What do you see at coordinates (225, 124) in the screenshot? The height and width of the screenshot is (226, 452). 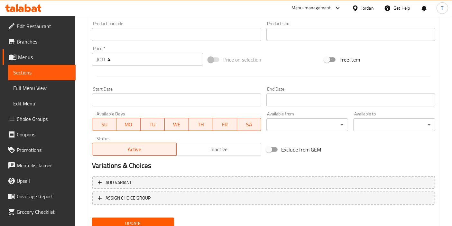 I see `button: FR` at bounding box center [225, 124].